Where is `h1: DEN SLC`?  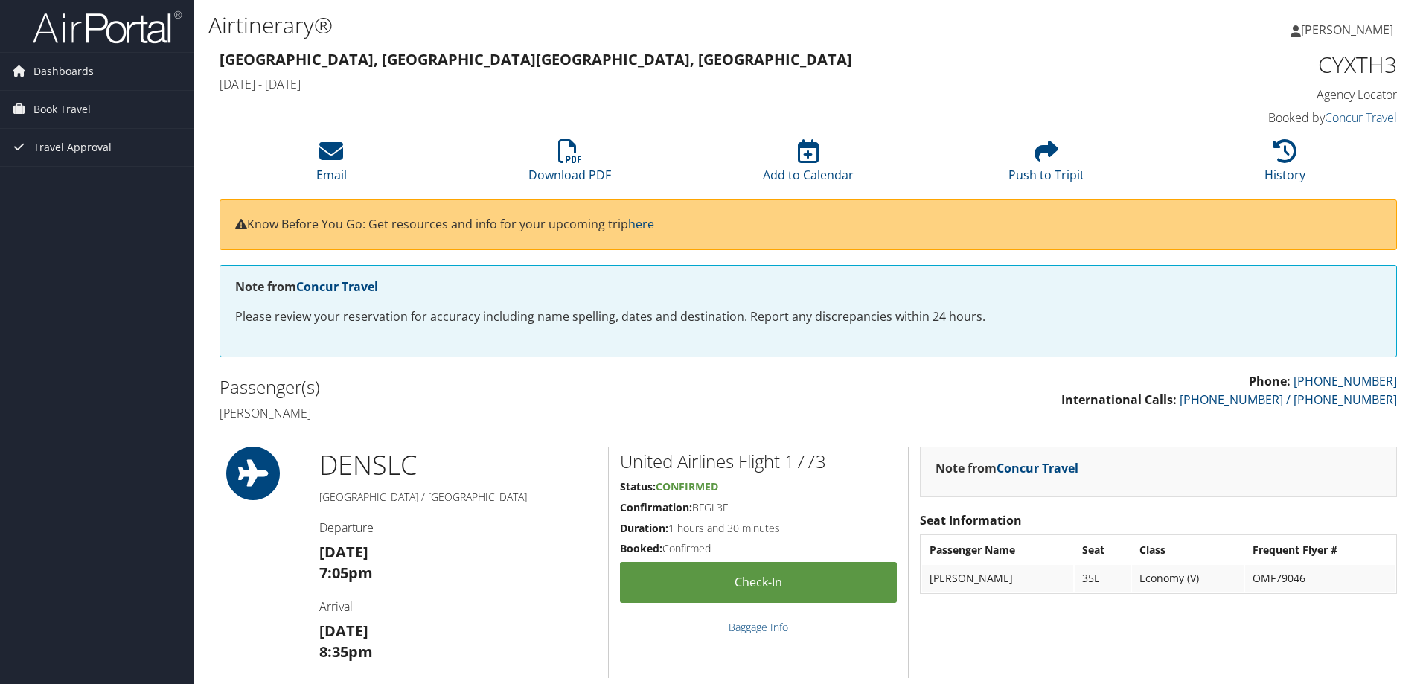 h1: DEN SLC is located at coordinates (458, 465).